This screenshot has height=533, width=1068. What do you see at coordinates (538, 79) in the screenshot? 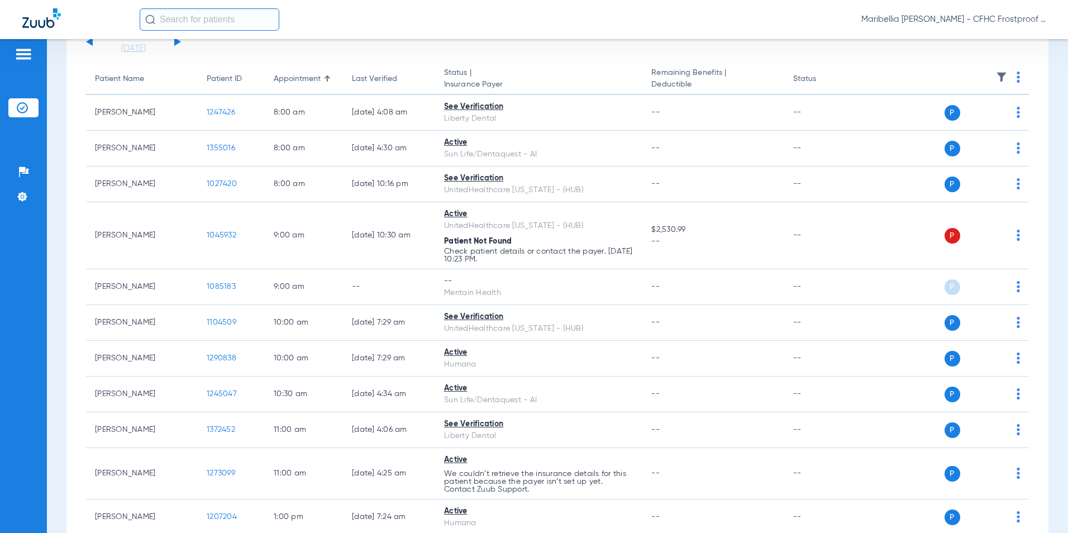
I see `th: Status |` at bounding box center [538, 79].